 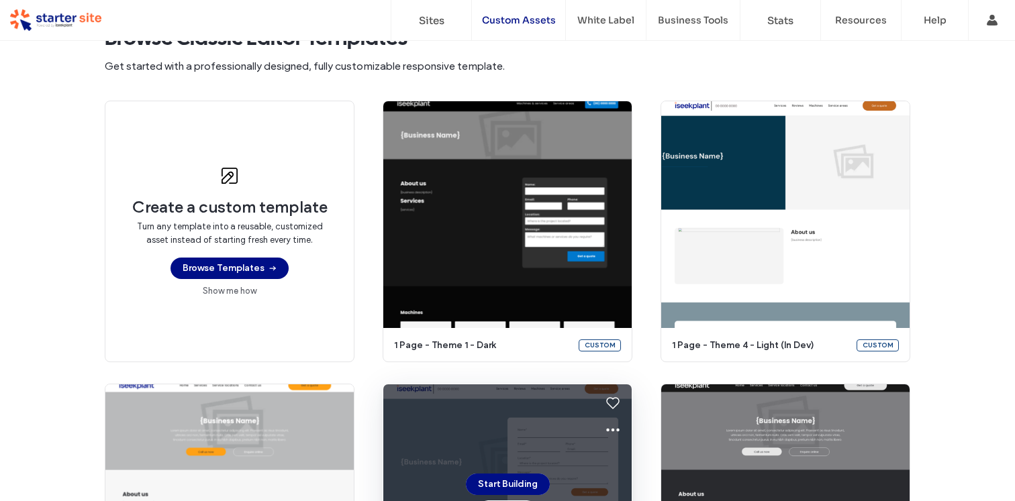 I want to click on span: Turn any template into a reusable, customized asset instead of starting fresh every time., so click(x=230, y=234).